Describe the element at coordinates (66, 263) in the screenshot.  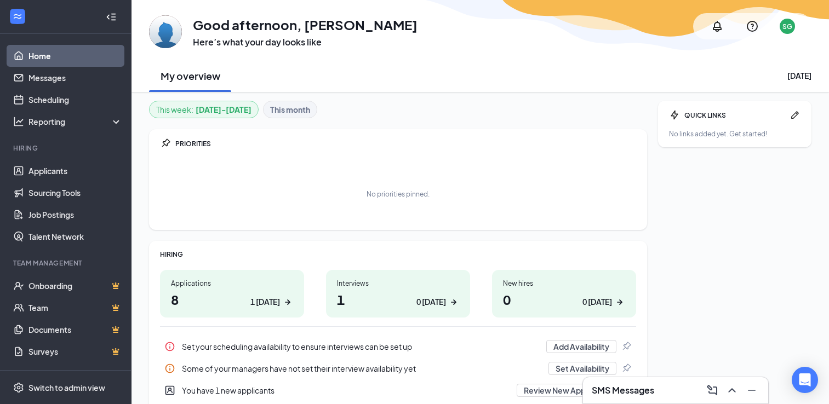
I see `div: Team Management` at that location.